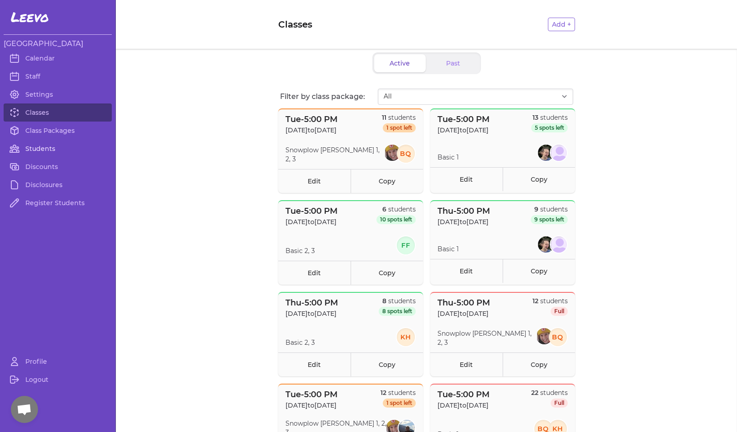 Image resolution: width=737 pixels, height=432 pixels. Describe the element at coordinates (329, 97) in the screenshot. I see `p: Filter by class package:` at that location.